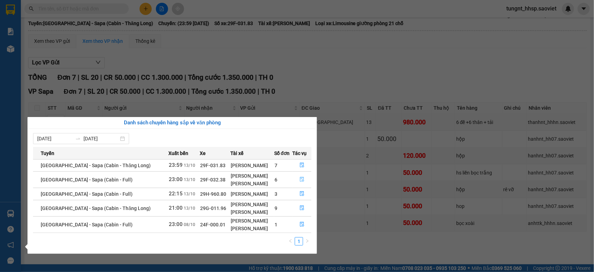 The image size is (594, 272). I want to click on input: Đến ngày, so click(101, 139).